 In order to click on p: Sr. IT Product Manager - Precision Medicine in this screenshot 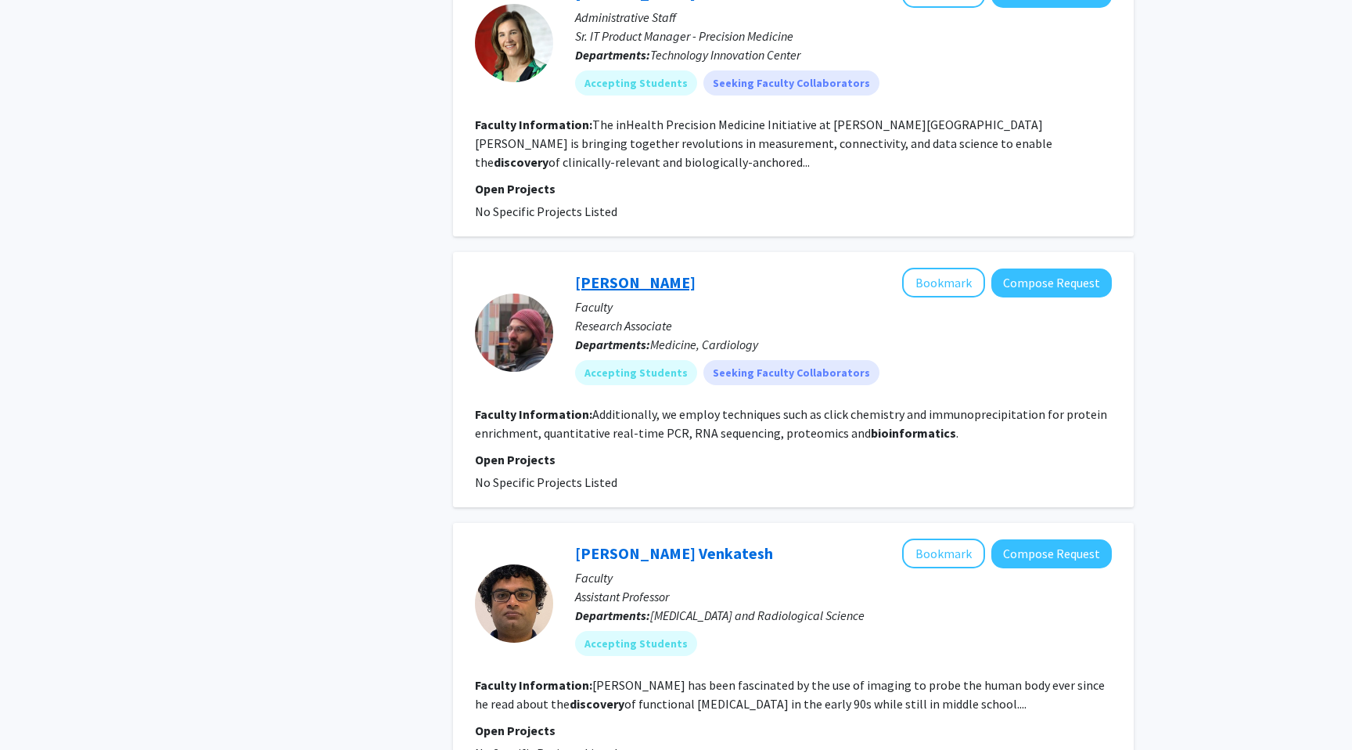, I will do `click(844, 36)`.